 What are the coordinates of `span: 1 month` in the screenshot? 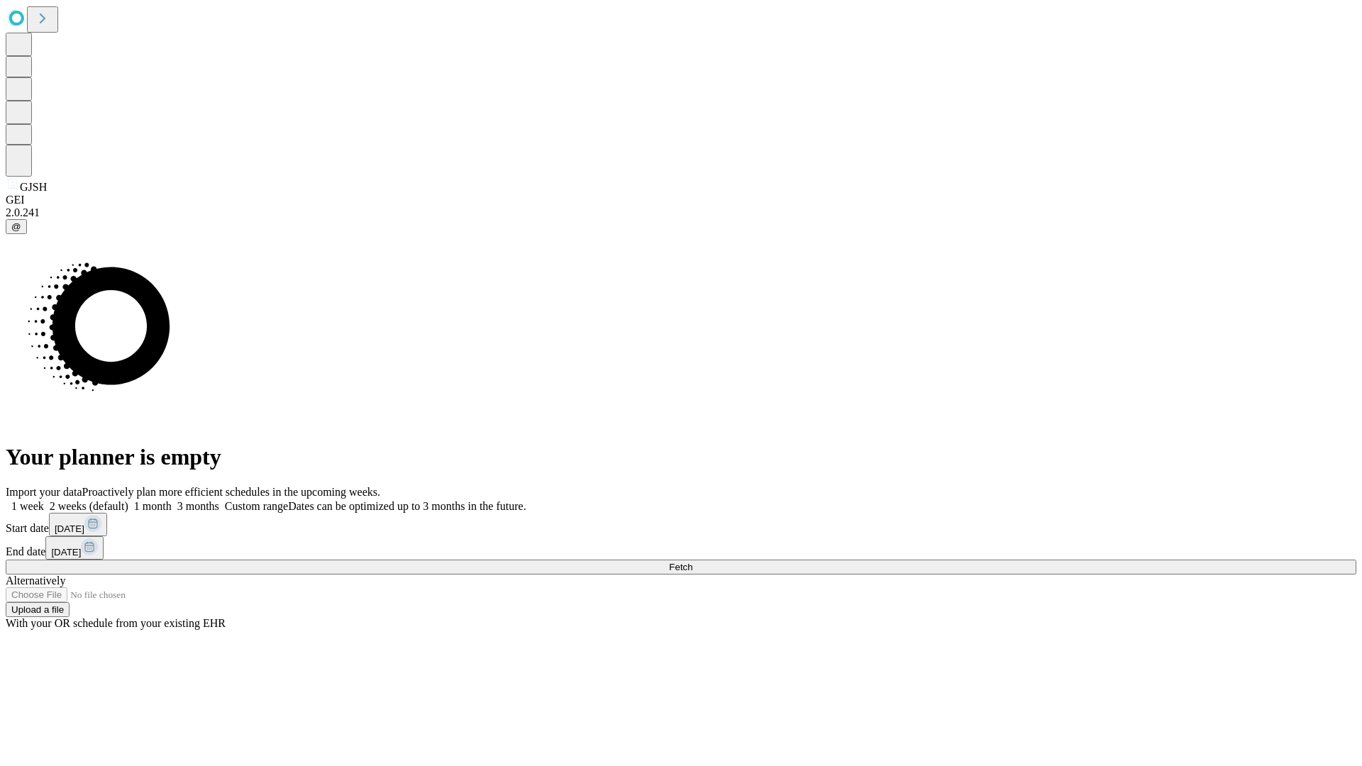 It's located at (152, 506).